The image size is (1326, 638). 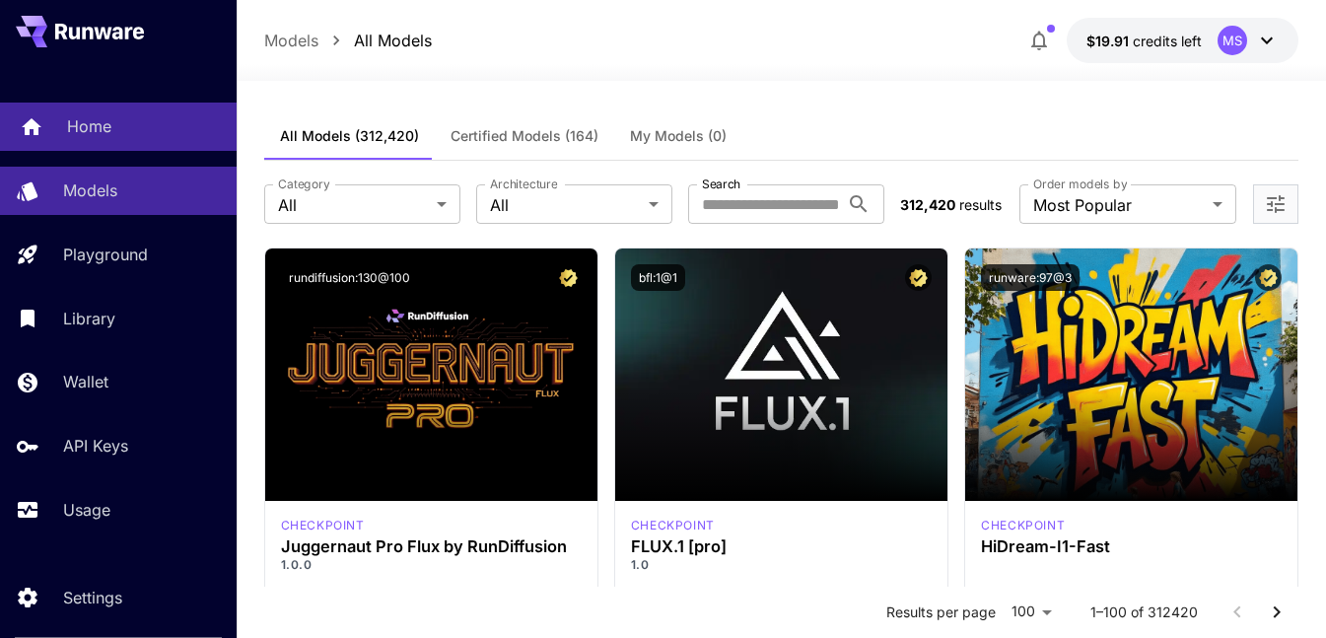 What do you see at coordinates (1119, 205) in the screenshot?
I see `span: Most Popular` at bounding box center [1119, 205].